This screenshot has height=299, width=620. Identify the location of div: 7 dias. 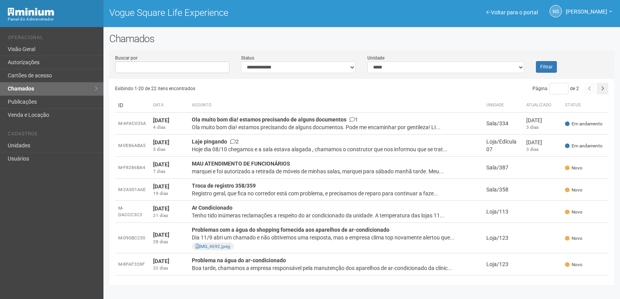
(169, 172).